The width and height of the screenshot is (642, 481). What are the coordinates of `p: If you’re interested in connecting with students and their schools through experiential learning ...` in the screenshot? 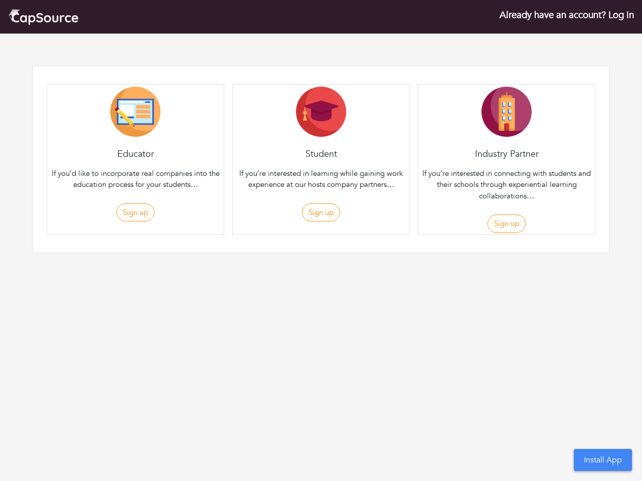 It's located at (507, 185).